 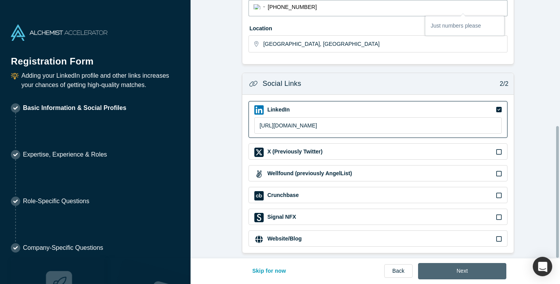 I want to click on img: Wellfound (previously AngelList) icon, so click(x=259, y=174).